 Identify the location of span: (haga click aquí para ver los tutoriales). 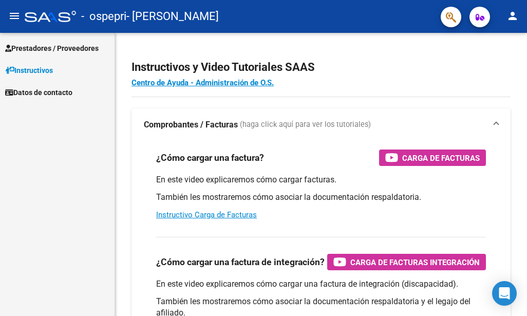
(305, 125).